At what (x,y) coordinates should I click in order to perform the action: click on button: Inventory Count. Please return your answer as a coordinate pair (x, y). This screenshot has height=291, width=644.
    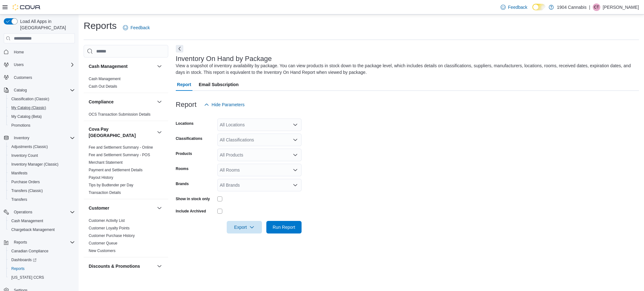
    Looking at the image, I should click on (42, 156).